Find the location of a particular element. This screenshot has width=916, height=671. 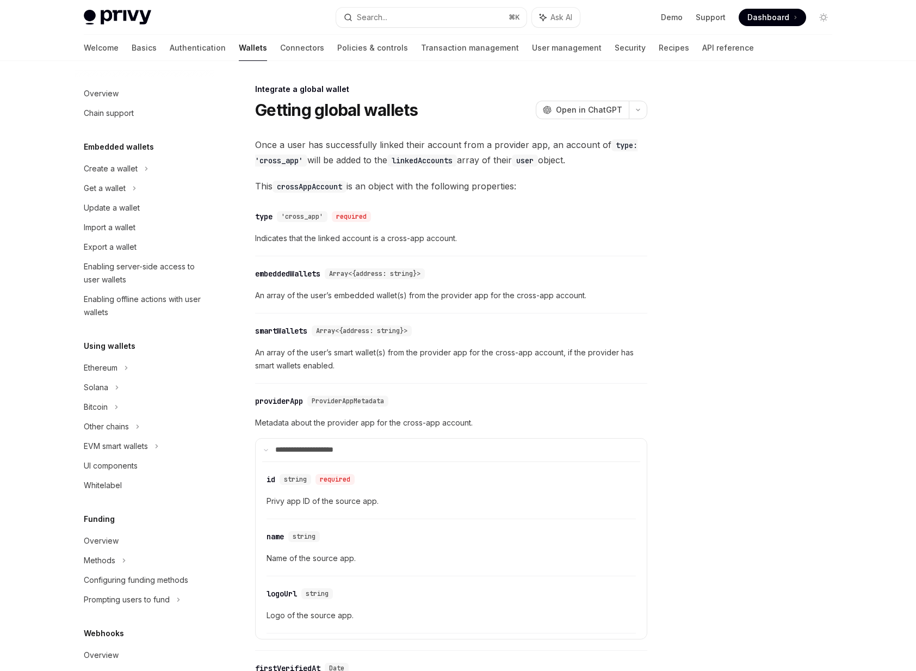

div: name is located at coordinates (275, 536).